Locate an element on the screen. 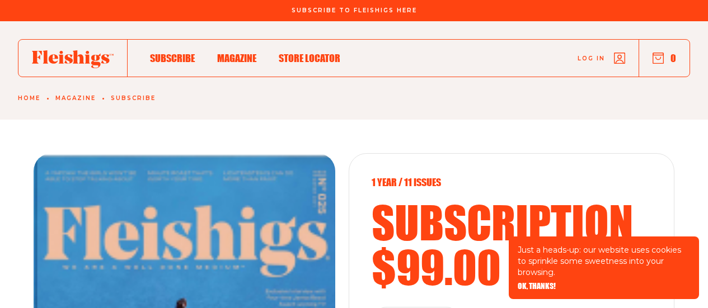 Image resolution: width=708 pixels, height=308 pixels. span: Subscribe To Fleishigs Here is located at coordinates (354, 11).